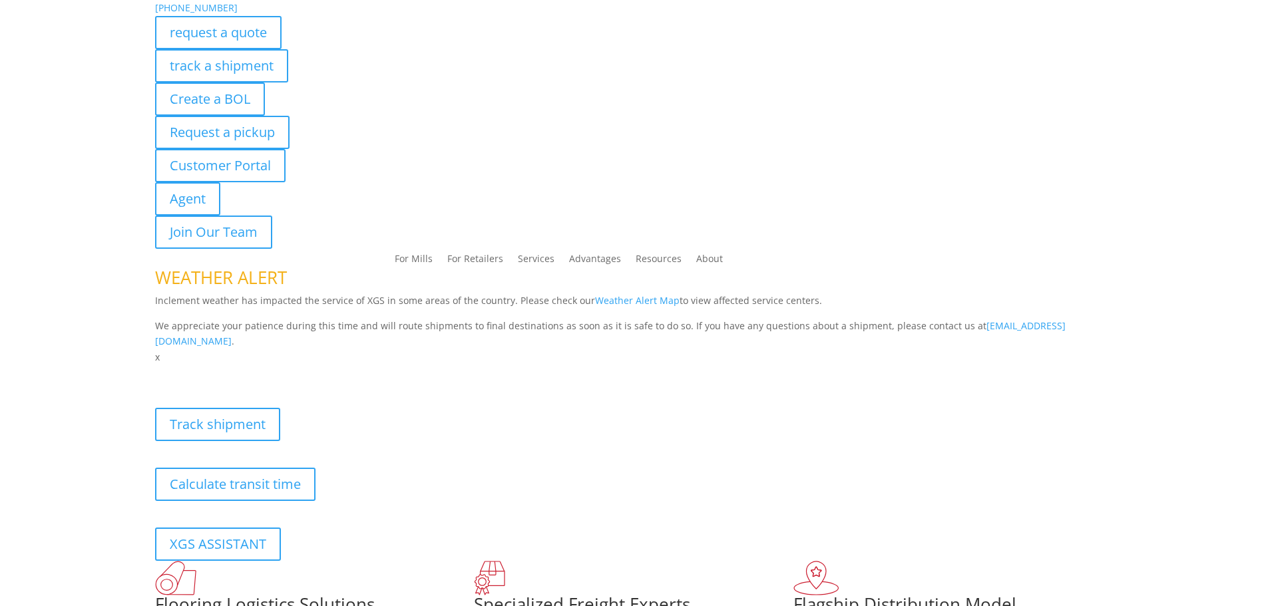  Describe the element at coordinates (658, 262) in the screenshot. I see `a: Resources` at that location.